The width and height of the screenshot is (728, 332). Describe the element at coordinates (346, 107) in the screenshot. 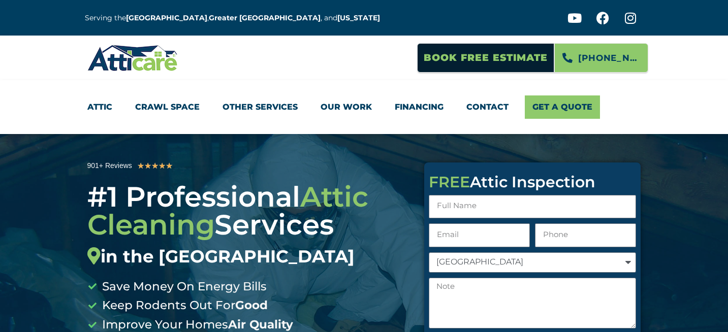

I see `a: Our Work` at that location.